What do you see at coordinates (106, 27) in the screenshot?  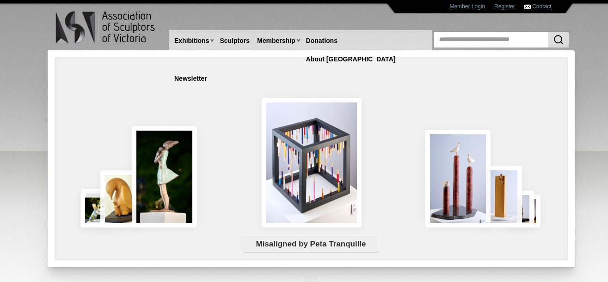 I see `img: logo.png` at bounding box center [106, 27].